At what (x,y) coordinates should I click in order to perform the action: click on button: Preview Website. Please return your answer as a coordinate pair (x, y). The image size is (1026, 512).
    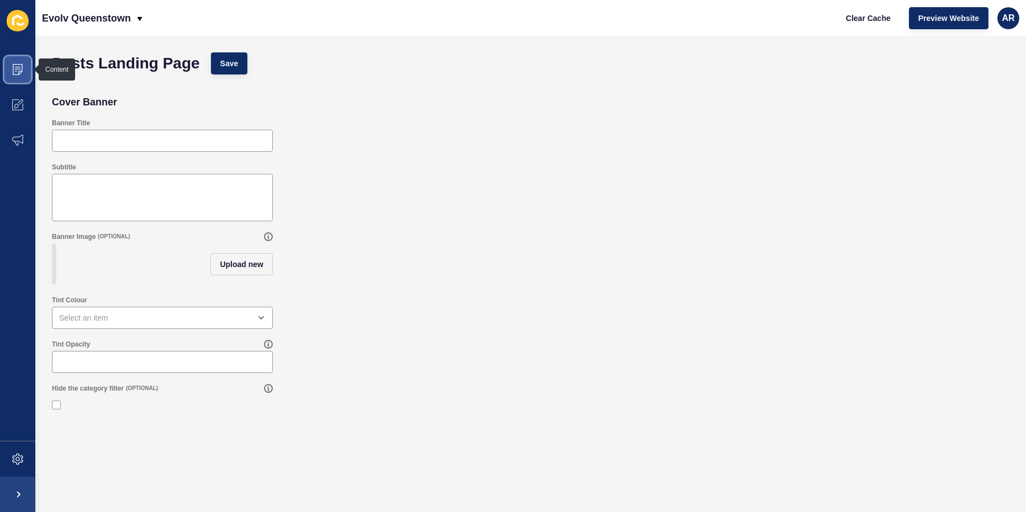
    Looking at the image, I should click on (948, 18).